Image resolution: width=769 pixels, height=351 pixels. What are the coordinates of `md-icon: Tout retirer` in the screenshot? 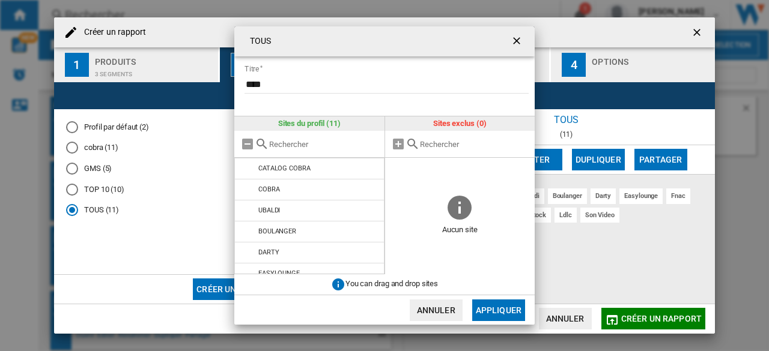 It's located at (247, 144).